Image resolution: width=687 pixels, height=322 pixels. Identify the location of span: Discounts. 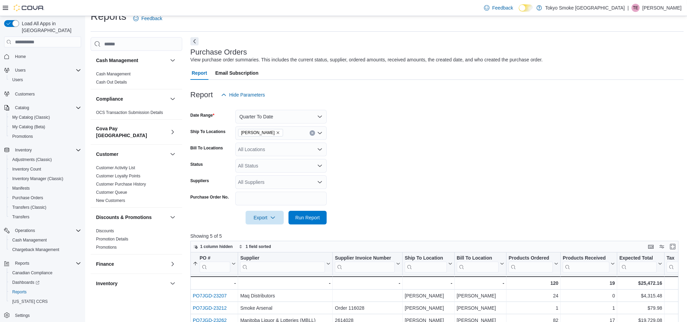
(105, 231).